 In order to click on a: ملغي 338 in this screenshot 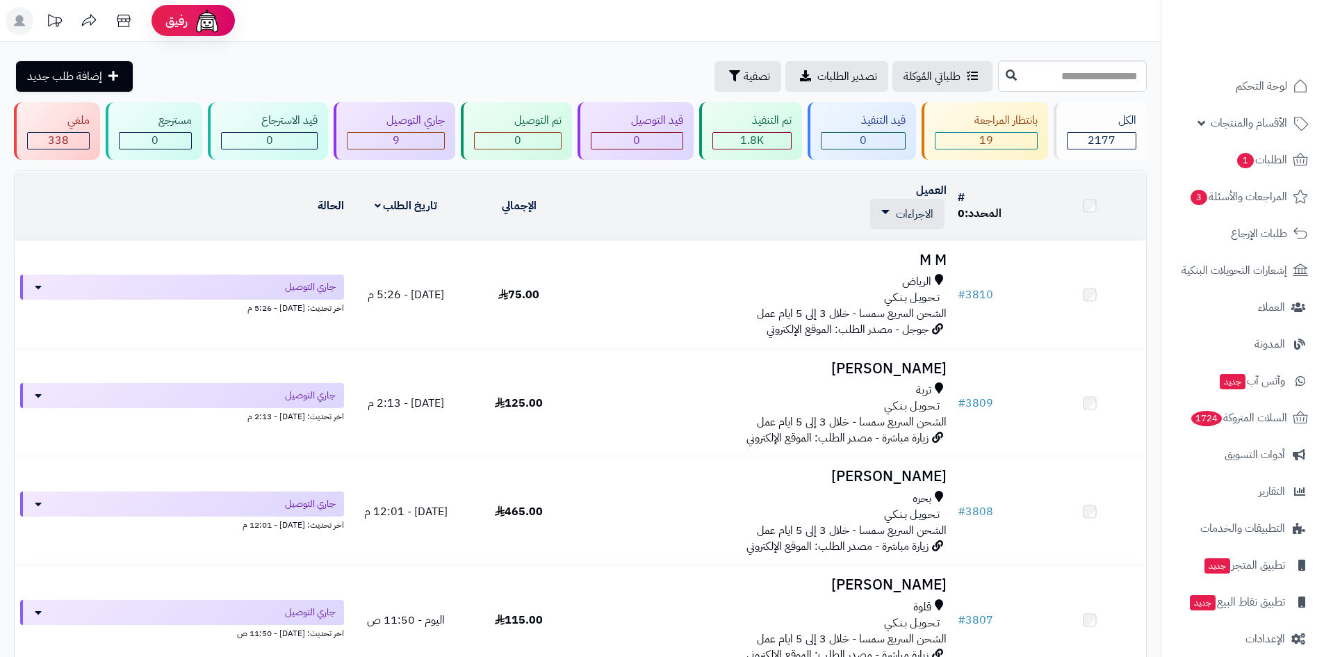, I will do `click(57, 131)`.